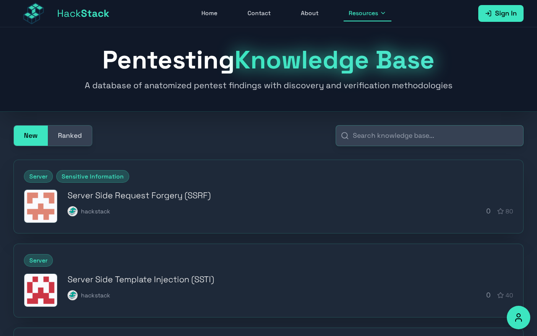 This screenshot has width=537, height=336. What do you see at coordinates (506, 13) in the screenshot?
I see `span: Sign In` at bounding box center [506, 13].